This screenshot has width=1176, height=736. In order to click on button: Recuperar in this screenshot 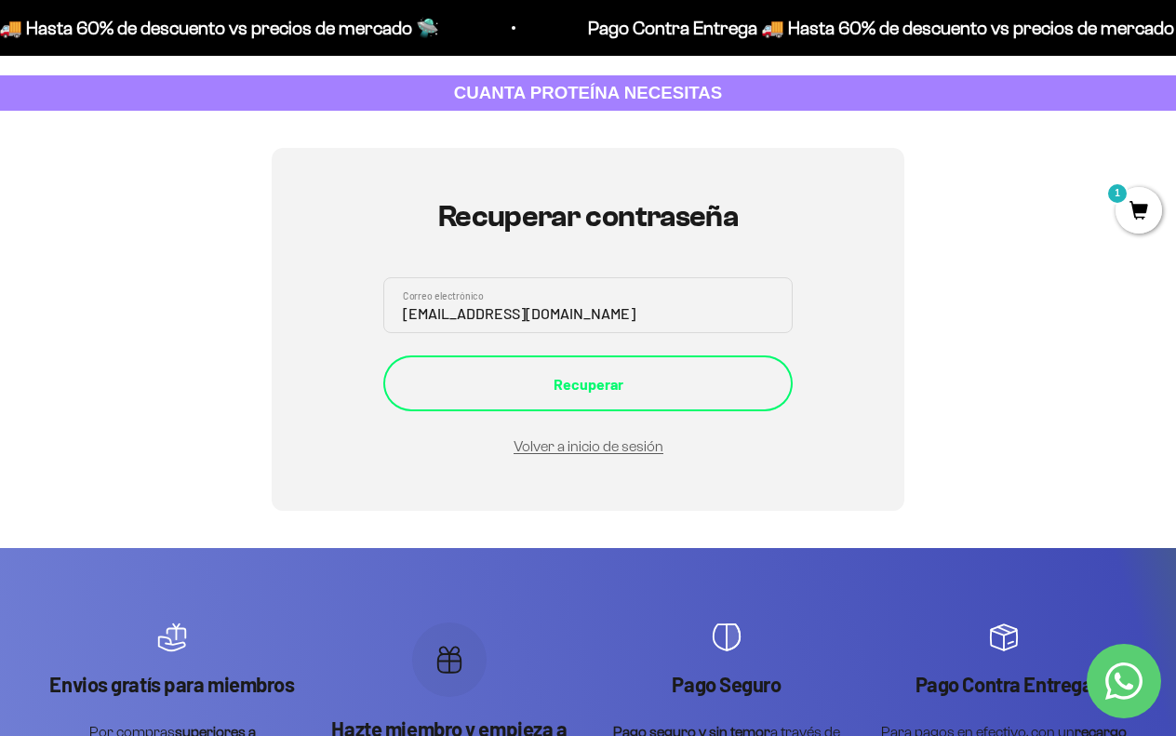, I will do `click(588, 383)`.